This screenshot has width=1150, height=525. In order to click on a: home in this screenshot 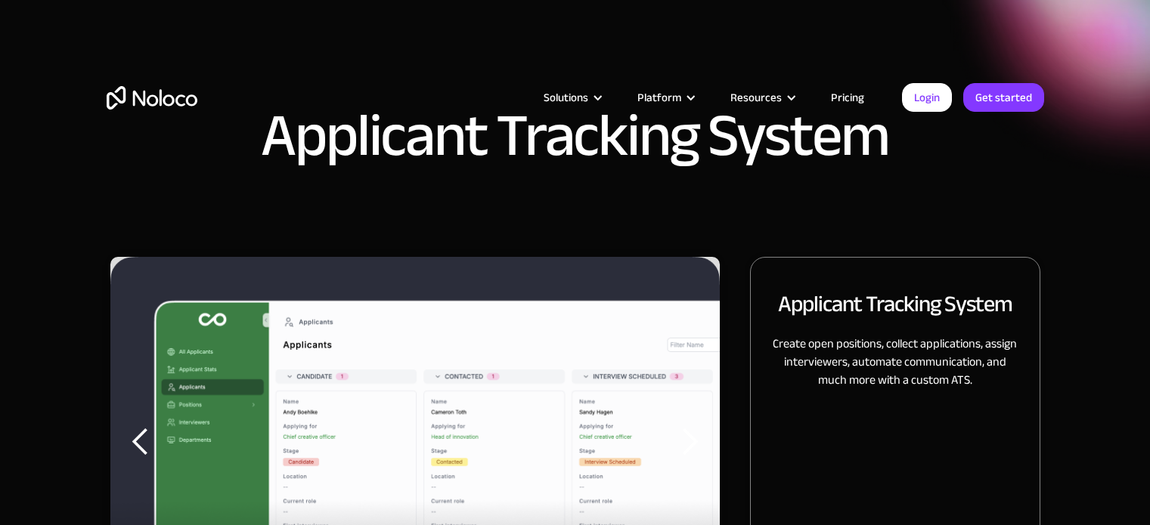, I will do `click(152, 98)`.